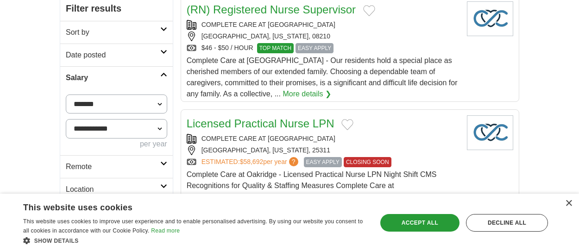 This screenshot has width=579, height=252. Describe the element at coordinates (507, 223) in the screenshot. I see `div: Decline all` at that location.